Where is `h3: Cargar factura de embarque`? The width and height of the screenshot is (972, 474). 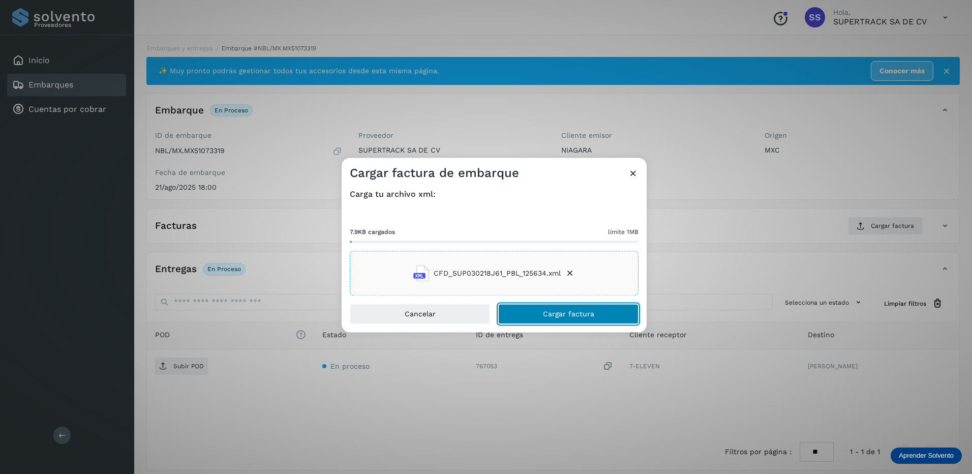
h3: Cargar factura de embarque is located at coordinates (434, 173).